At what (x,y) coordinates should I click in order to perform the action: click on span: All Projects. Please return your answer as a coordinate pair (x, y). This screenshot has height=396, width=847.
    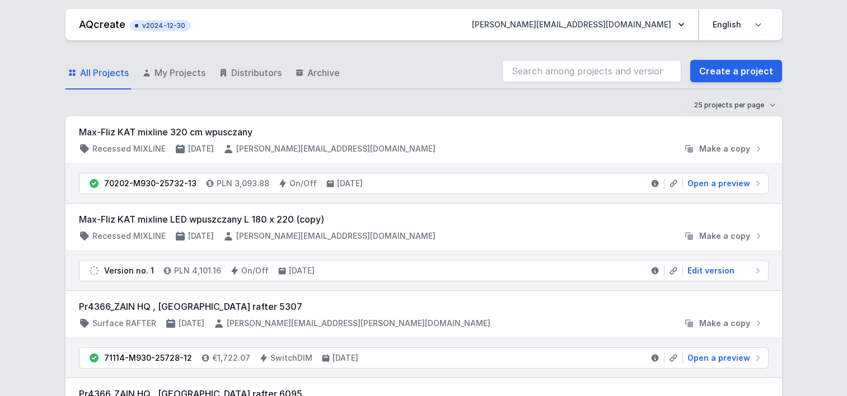
    Looking at the image, I should click on (104, 73).